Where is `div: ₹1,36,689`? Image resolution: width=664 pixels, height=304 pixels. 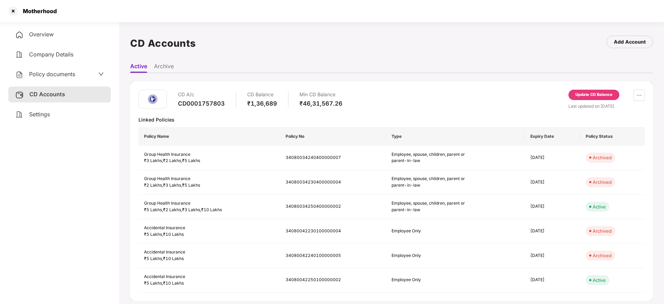
div: ₹1,36,689 is located at coordinates (262, 104).